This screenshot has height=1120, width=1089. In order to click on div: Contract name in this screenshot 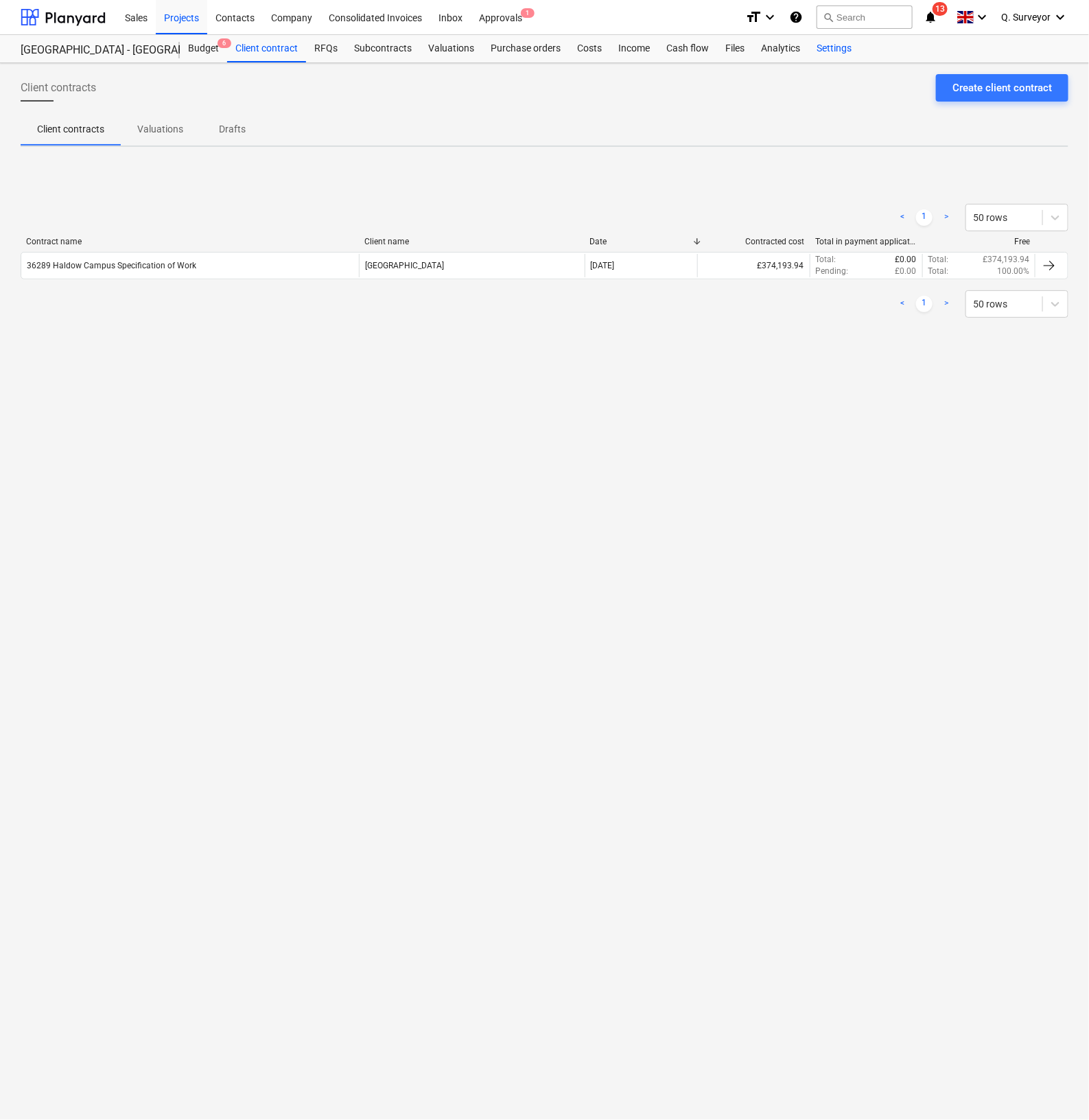, I will do `click(190, 242)`.